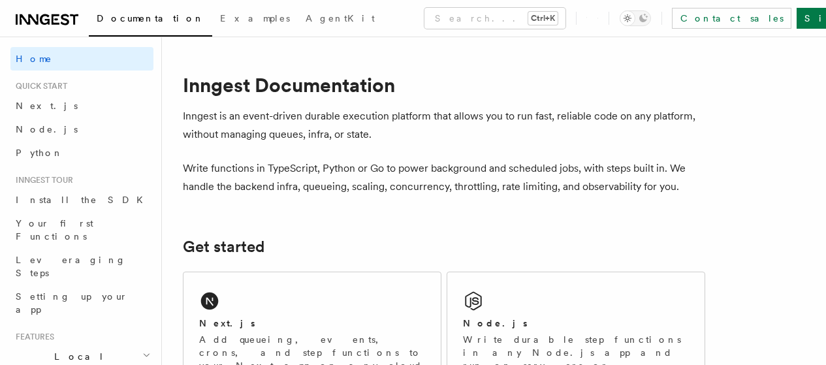  I want to click on span: Features, so click(32, 337).